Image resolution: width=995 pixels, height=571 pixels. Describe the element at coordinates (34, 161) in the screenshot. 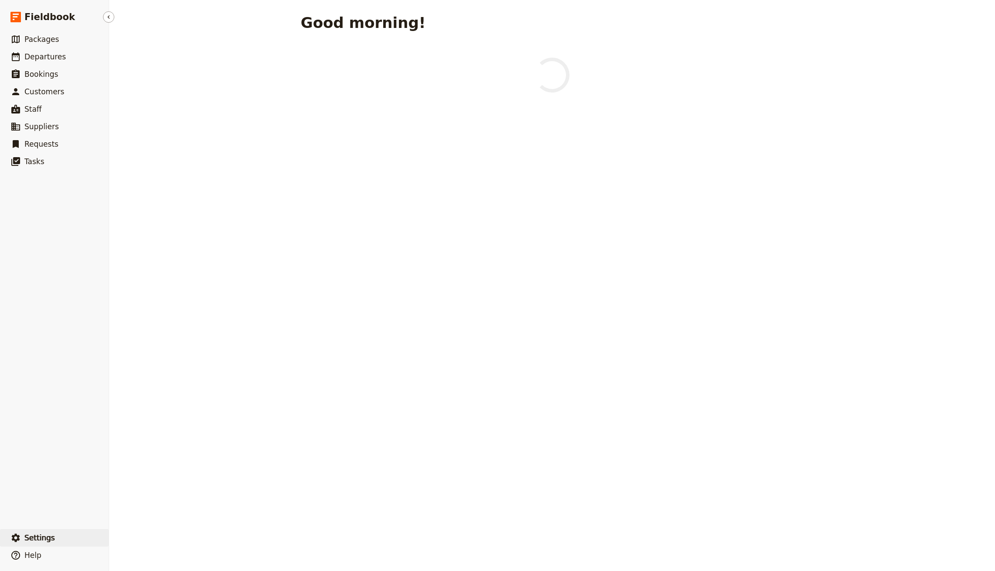

I see `span: Tasks` at that location.